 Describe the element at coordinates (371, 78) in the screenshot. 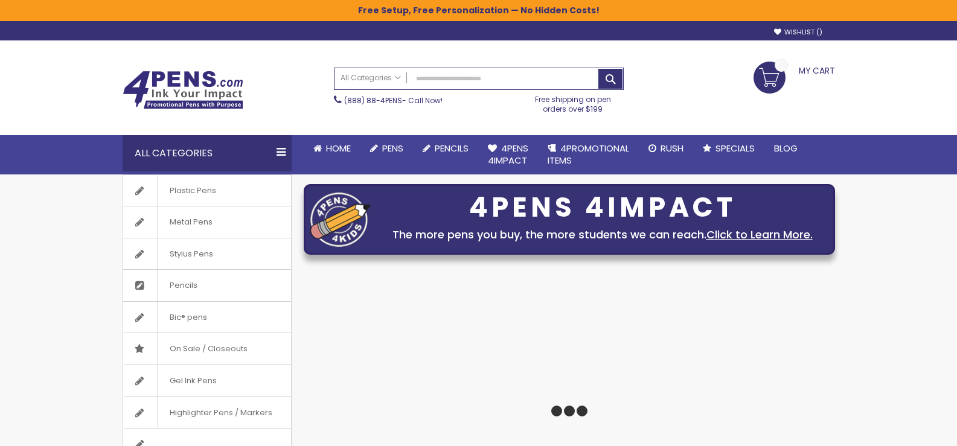

I see `a: All Categories` at that location.